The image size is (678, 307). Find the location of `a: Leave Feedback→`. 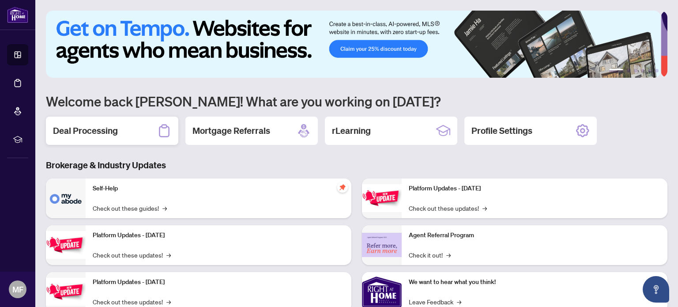

a: Leave Feedback→ is located at coordinates (435, 302).